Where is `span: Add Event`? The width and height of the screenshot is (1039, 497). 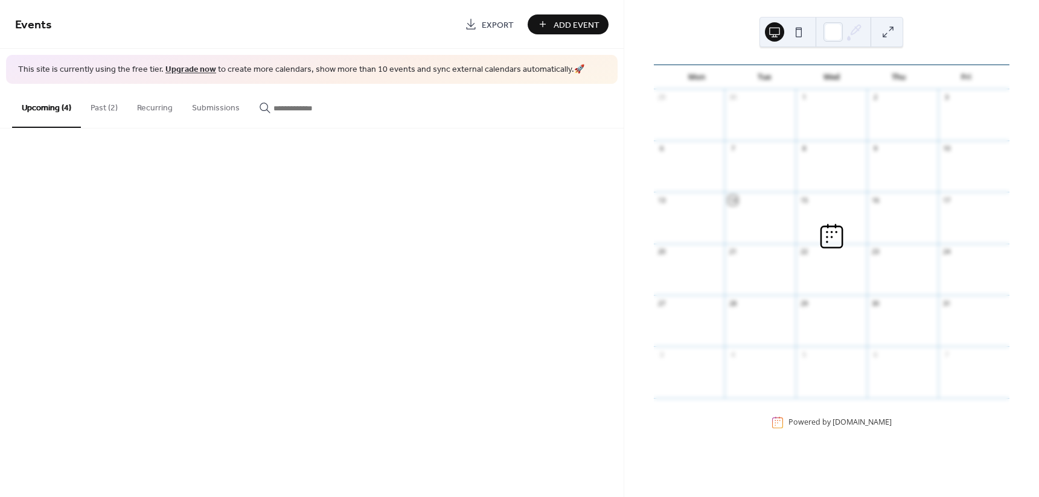
span: Add Event is located at coordinates (576, 25).